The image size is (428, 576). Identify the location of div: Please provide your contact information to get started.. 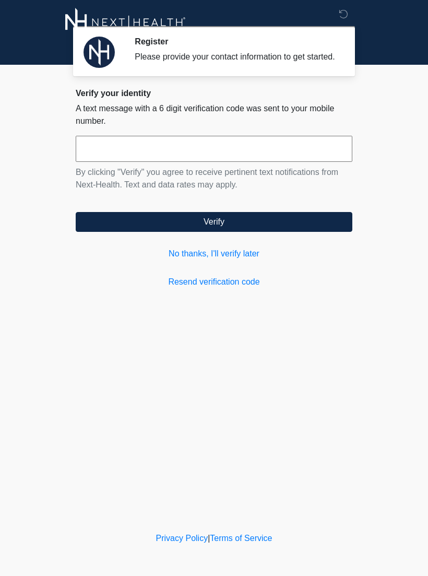
(235, 57).